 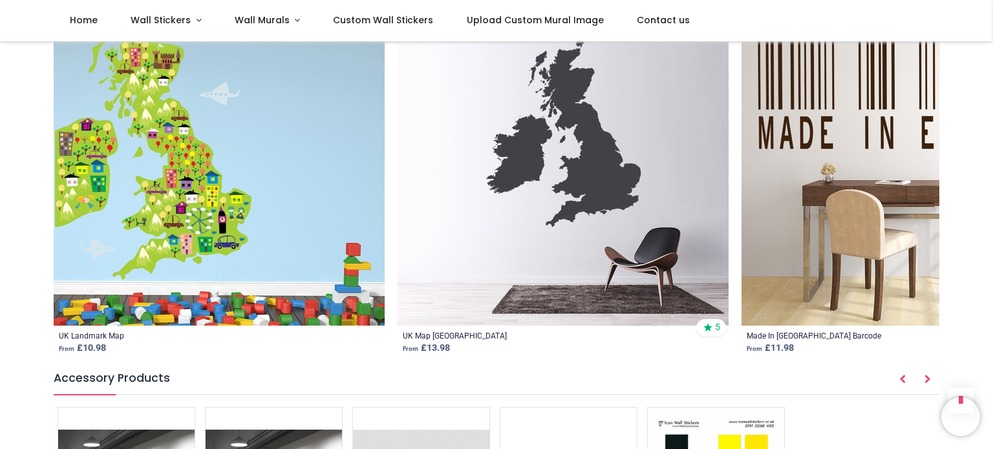 I want to click on span: 5, so click(x=718, y=328).